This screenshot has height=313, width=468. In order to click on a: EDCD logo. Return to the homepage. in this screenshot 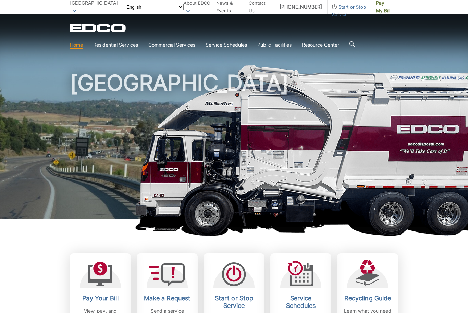, I will do `click(98, 28)`.